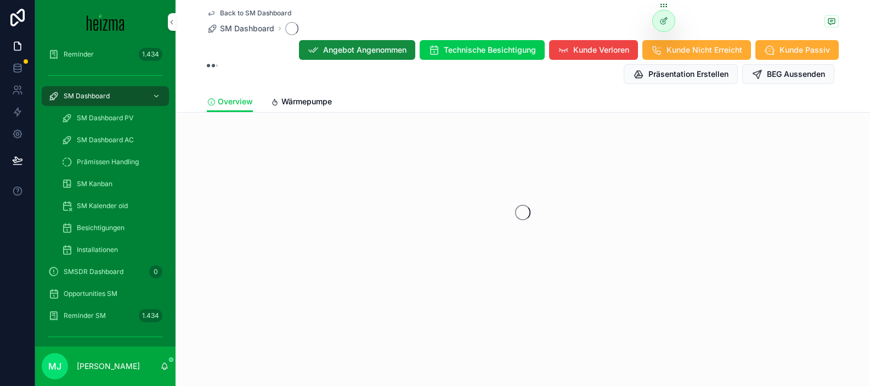  What do you see at coordinates (105, 272) in the screenshot?
I see `a: SMSDR Dashboard0` at bounding box center [105, 272].